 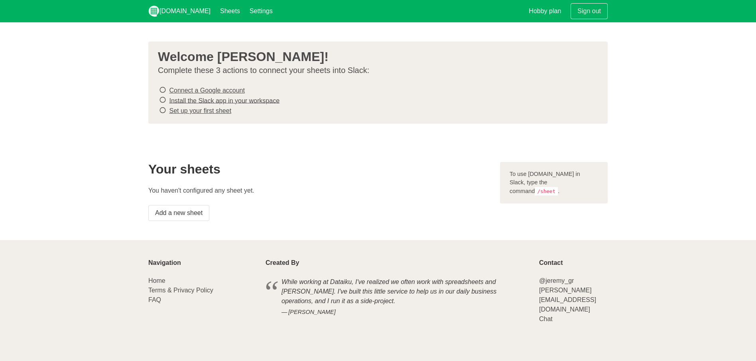 What do you see at coordinates (319, 169) in the screenshot?
I see `h2: Your sheets` at bounding box center [319, 169].